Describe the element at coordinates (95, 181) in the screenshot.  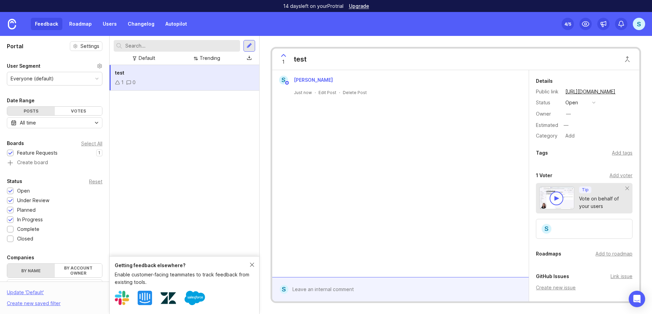
I see `div: Reset` at that location.